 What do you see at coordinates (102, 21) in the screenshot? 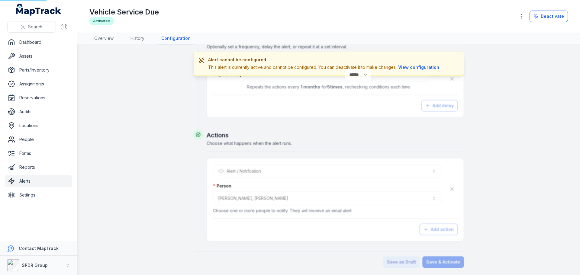
I see `div: Activated` at bounding box center [102, 21].